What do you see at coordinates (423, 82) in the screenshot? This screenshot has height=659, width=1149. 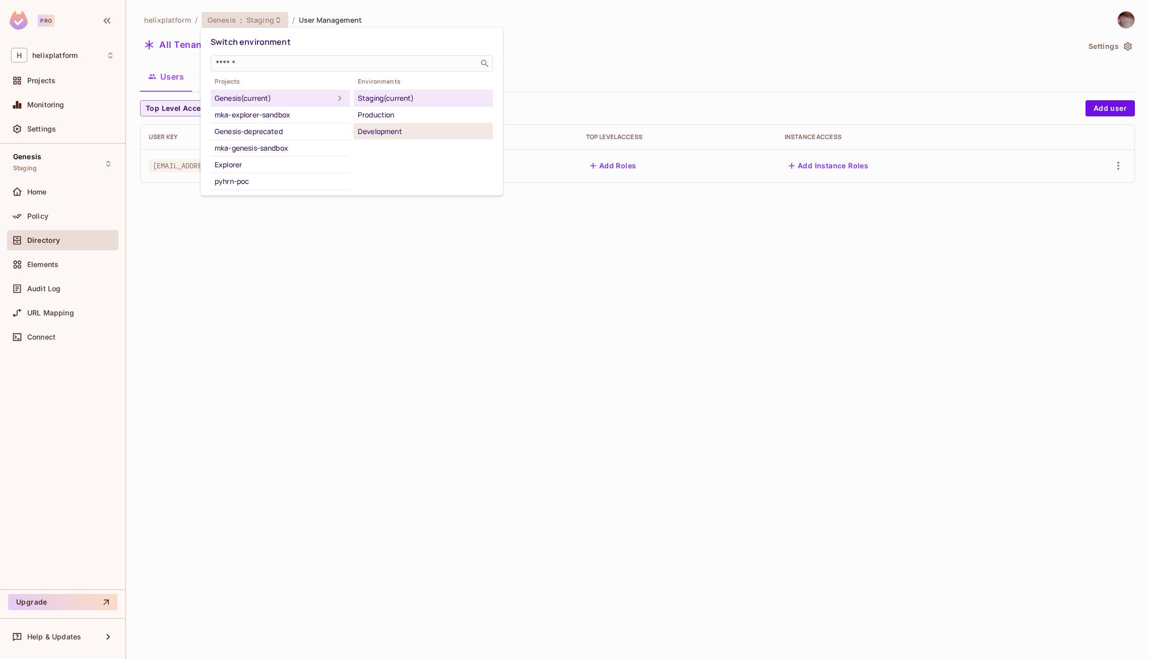 I see `span: Environments` at bounding box center [423, 82].